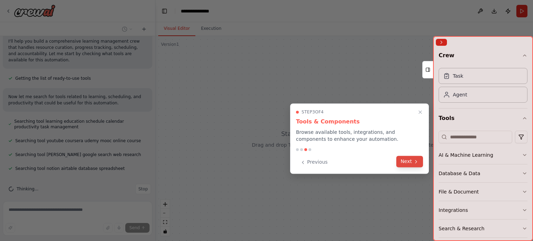 Image resolution: width=533 pixels, height=241 pixels. What do you see at coordinates (313, 112) in the screenshot?
I see `span: Step 3 of 4` at bounding box center [313, 112].